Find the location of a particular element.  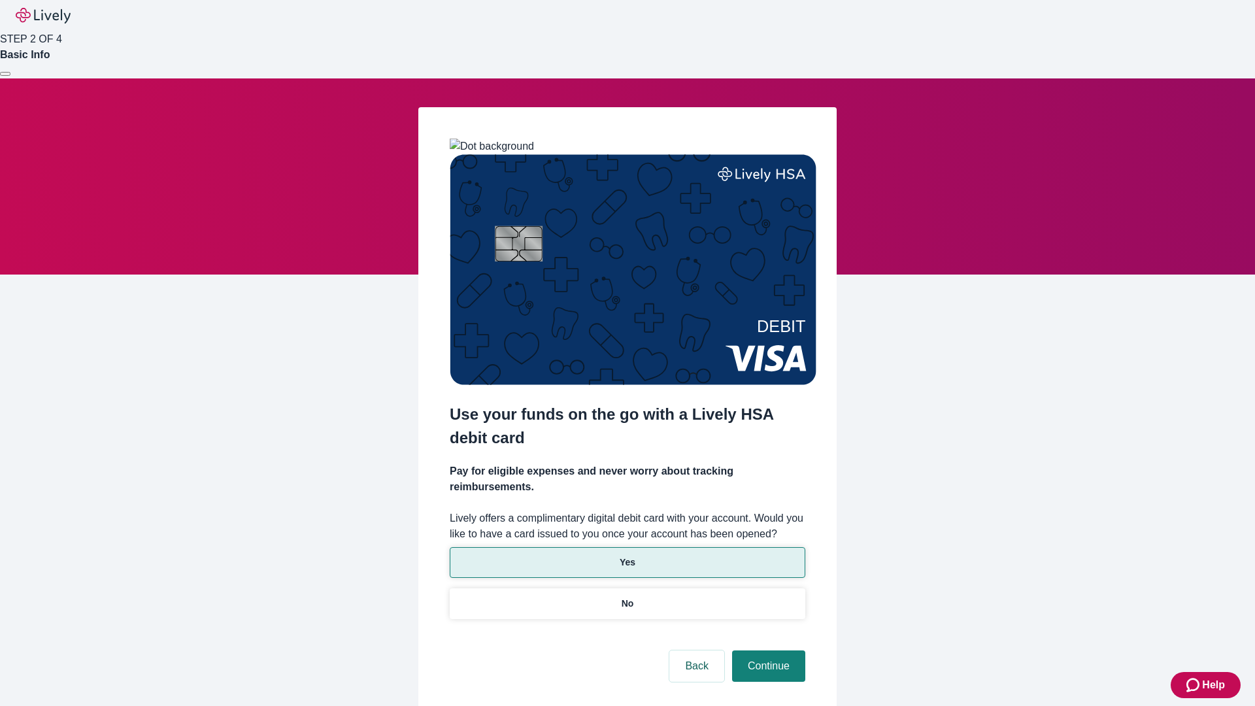

button: No is located at coordinates (627, 603).